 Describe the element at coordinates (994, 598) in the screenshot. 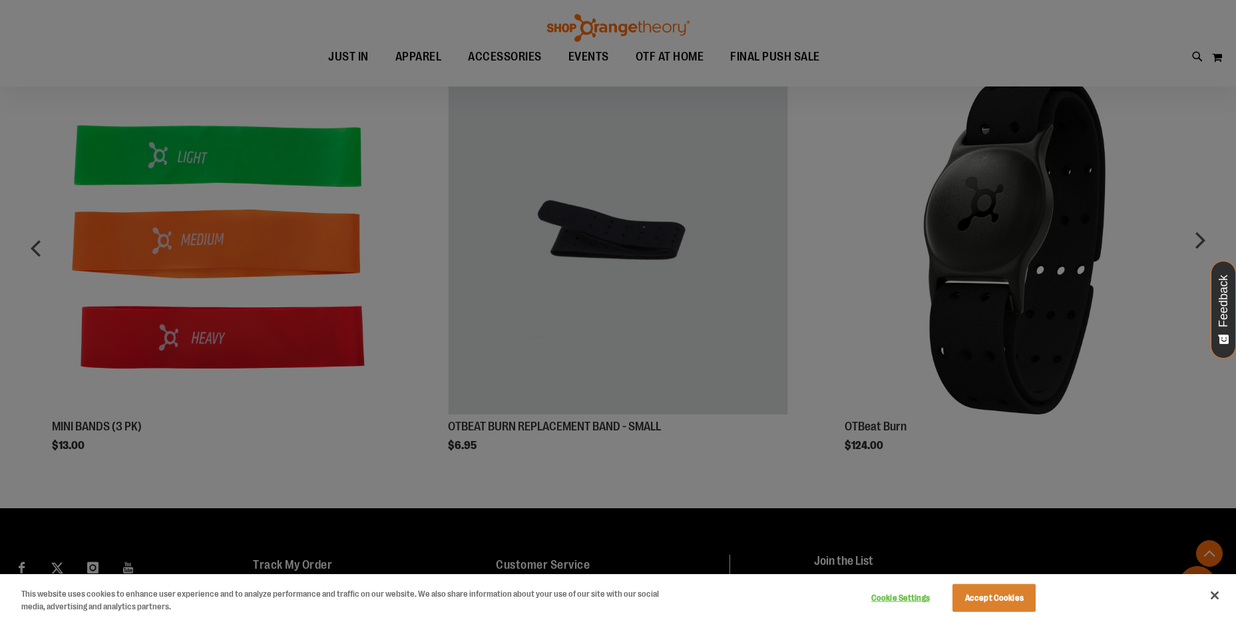

I see `button: Accept Cookies` at that location.